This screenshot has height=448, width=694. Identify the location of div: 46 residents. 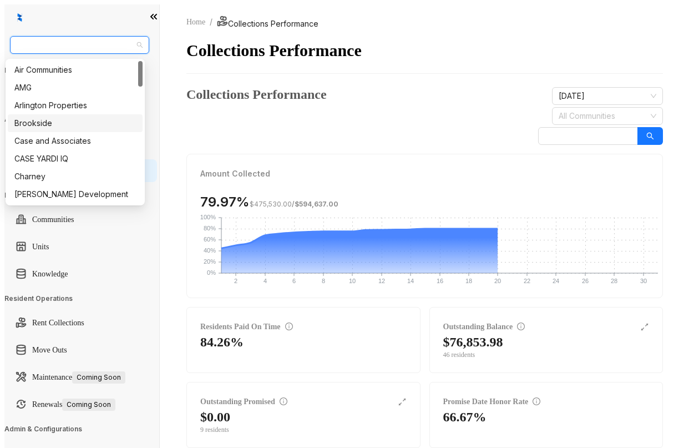
(547, 355).